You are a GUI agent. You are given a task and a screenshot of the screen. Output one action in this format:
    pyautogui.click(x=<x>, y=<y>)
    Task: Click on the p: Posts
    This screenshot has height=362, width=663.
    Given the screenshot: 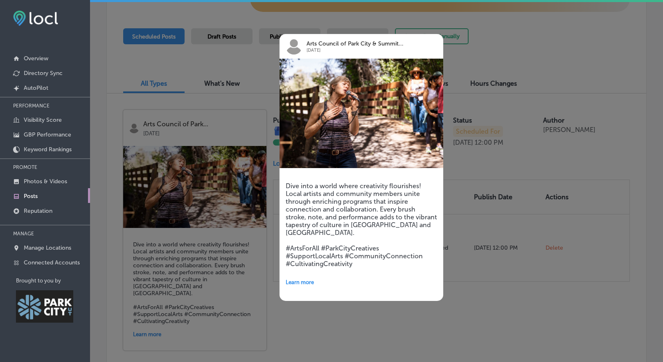 What is the action you would take?
    pyautogui.click(x=31, y=196)
    